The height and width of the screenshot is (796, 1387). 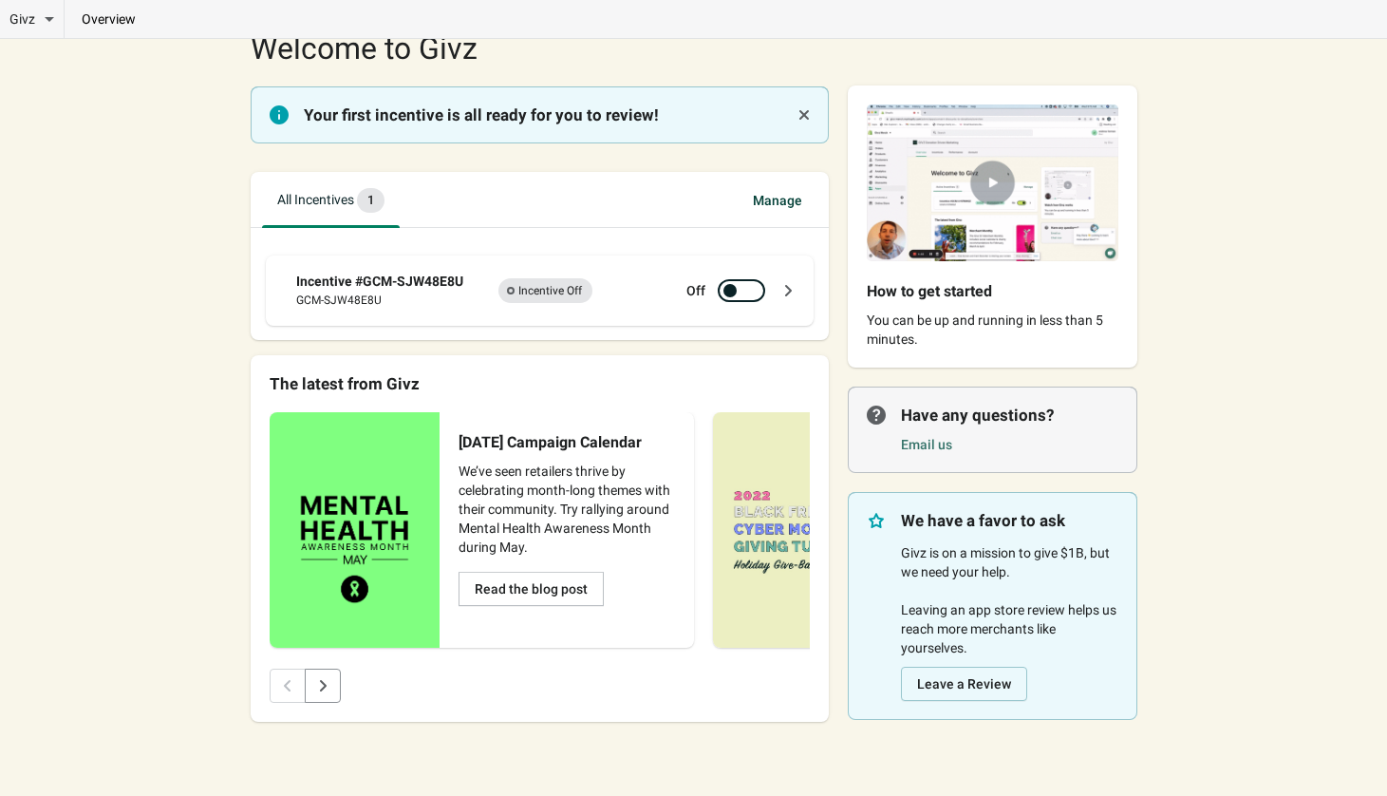 What do you see at coordinates (1009, 520) in the screenshot?
I see `p: We have a favor to ask` at bounding box center [1009, 520].